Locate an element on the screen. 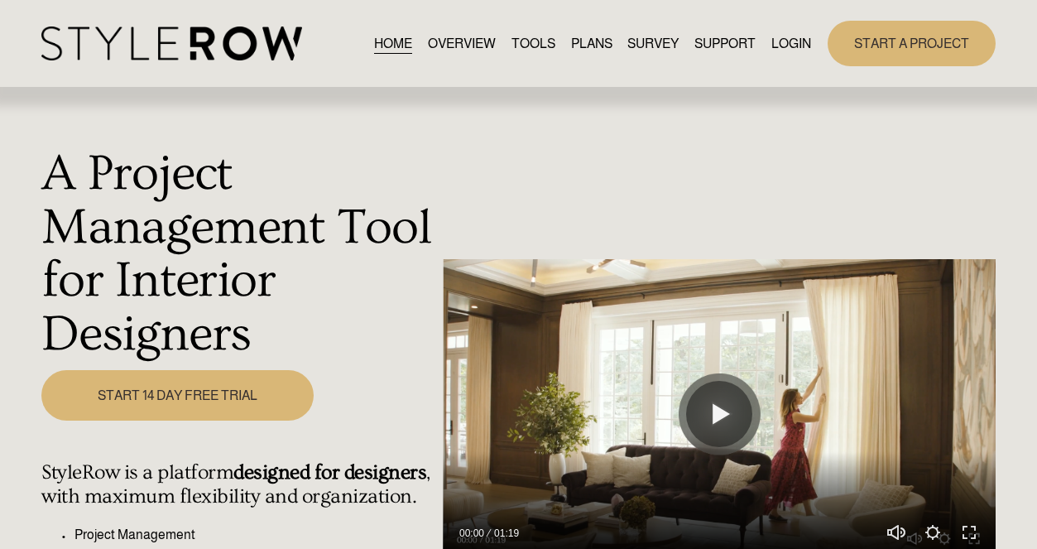 The width and height of the screenshot is (1037, 549). a: SURVEY is located at coordinates (653, 43).